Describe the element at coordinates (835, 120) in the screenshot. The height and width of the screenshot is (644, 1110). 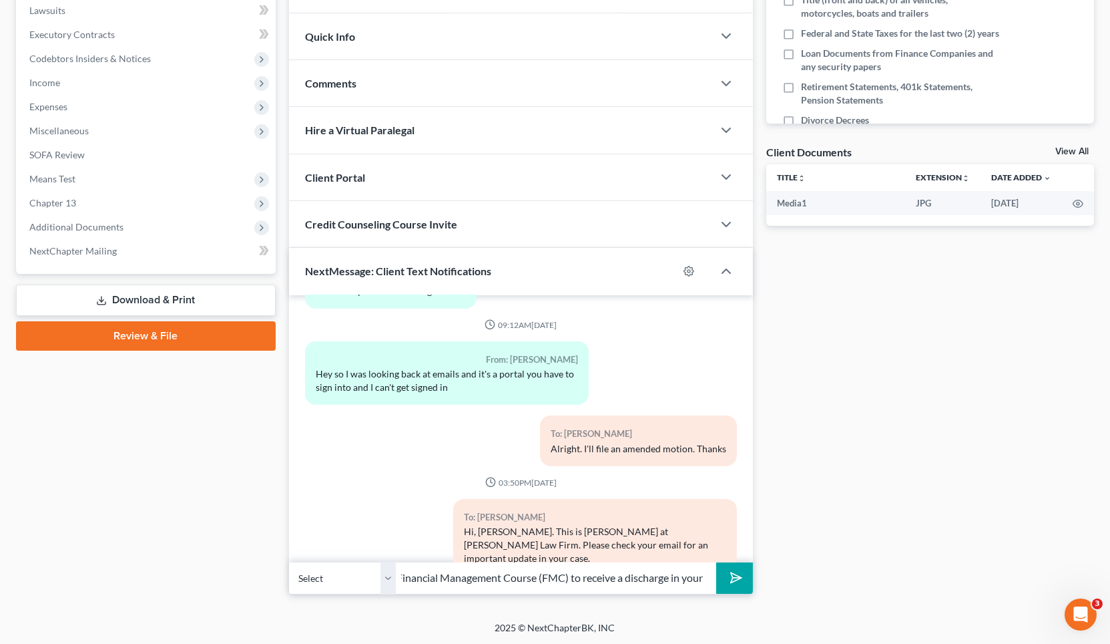
I see `span: Divorce Decrees` at that location.